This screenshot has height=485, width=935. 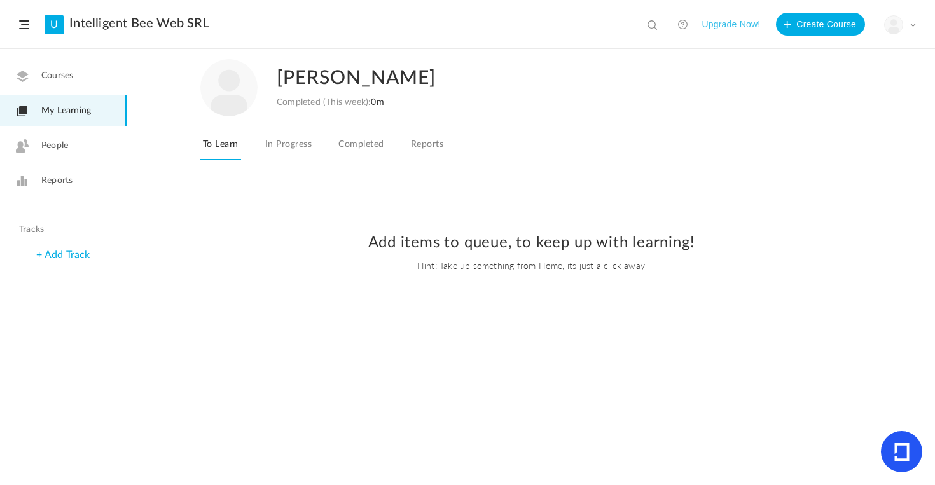 I want to click on a: Intelligent Bee Web SRL, so click(x=139, y=24).